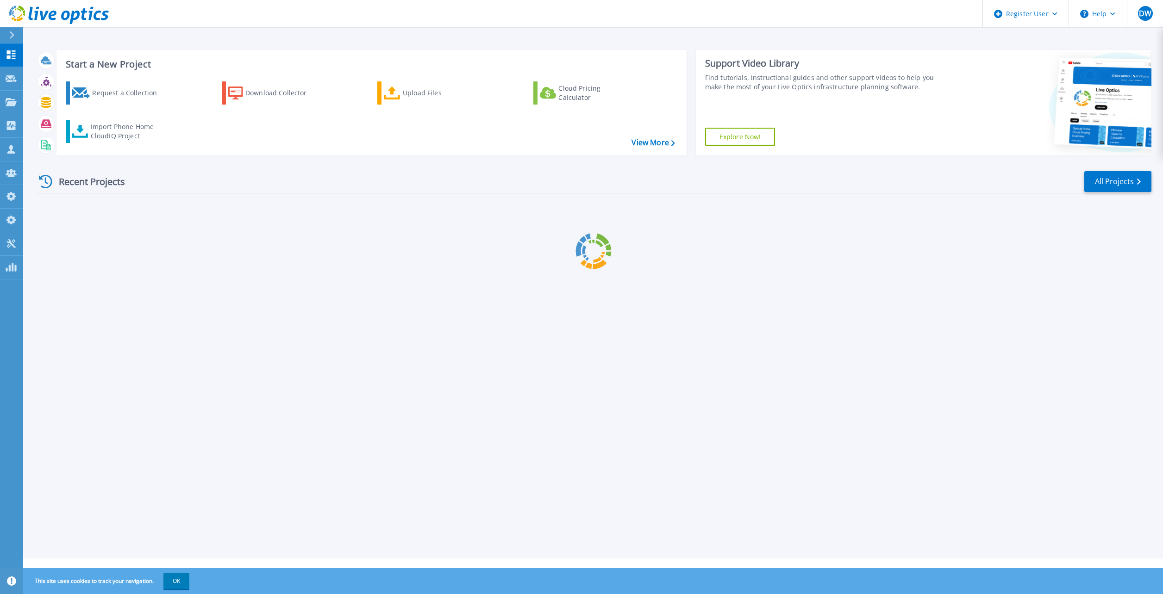  I want to click on span: DW, so click(1145, 13).